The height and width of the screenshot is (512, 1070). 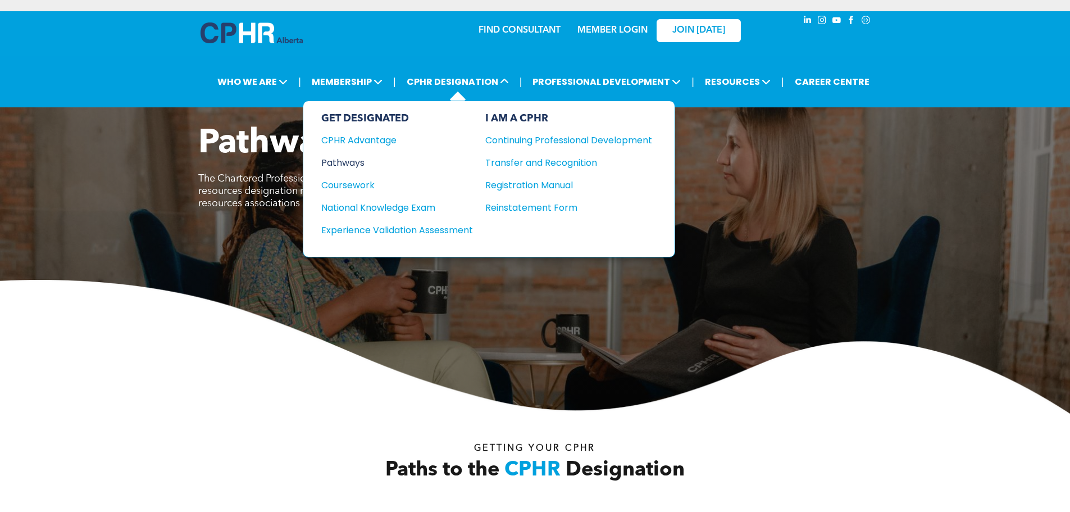 What do you see at coordinates (560, 185) in the screenshot?
I see `div: Registration Manual` at bounding box center [560, 185].